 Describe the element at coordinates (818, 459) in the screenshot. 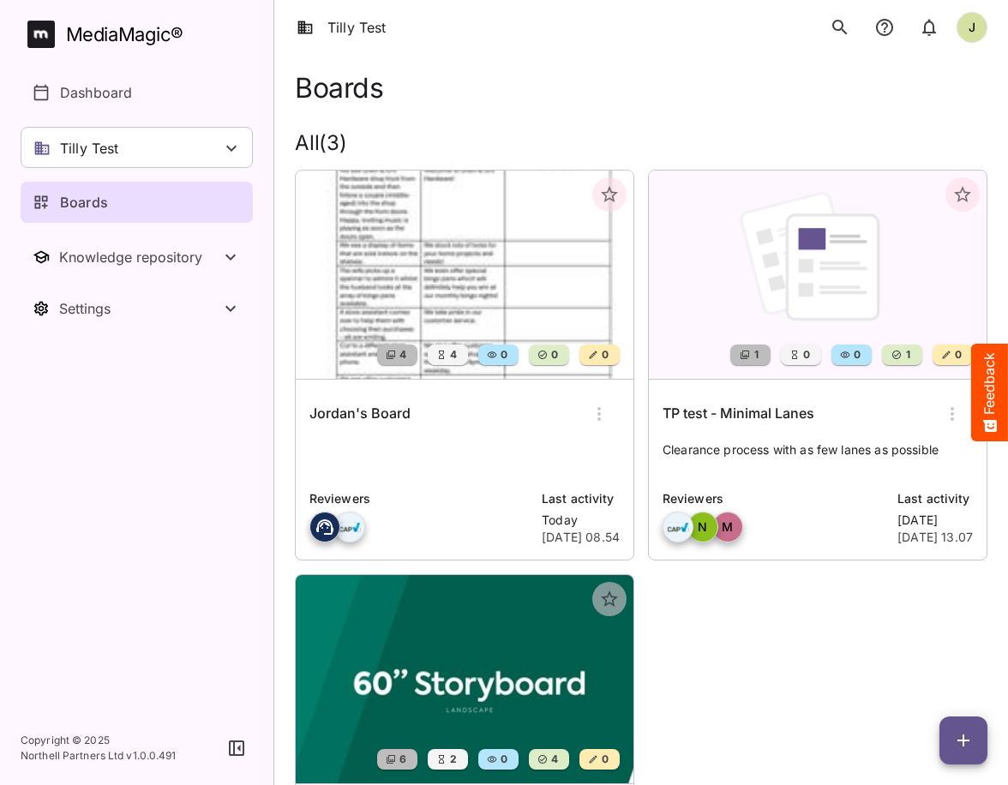

I see `p: Clearance process with as few lanes as possible` at that location.